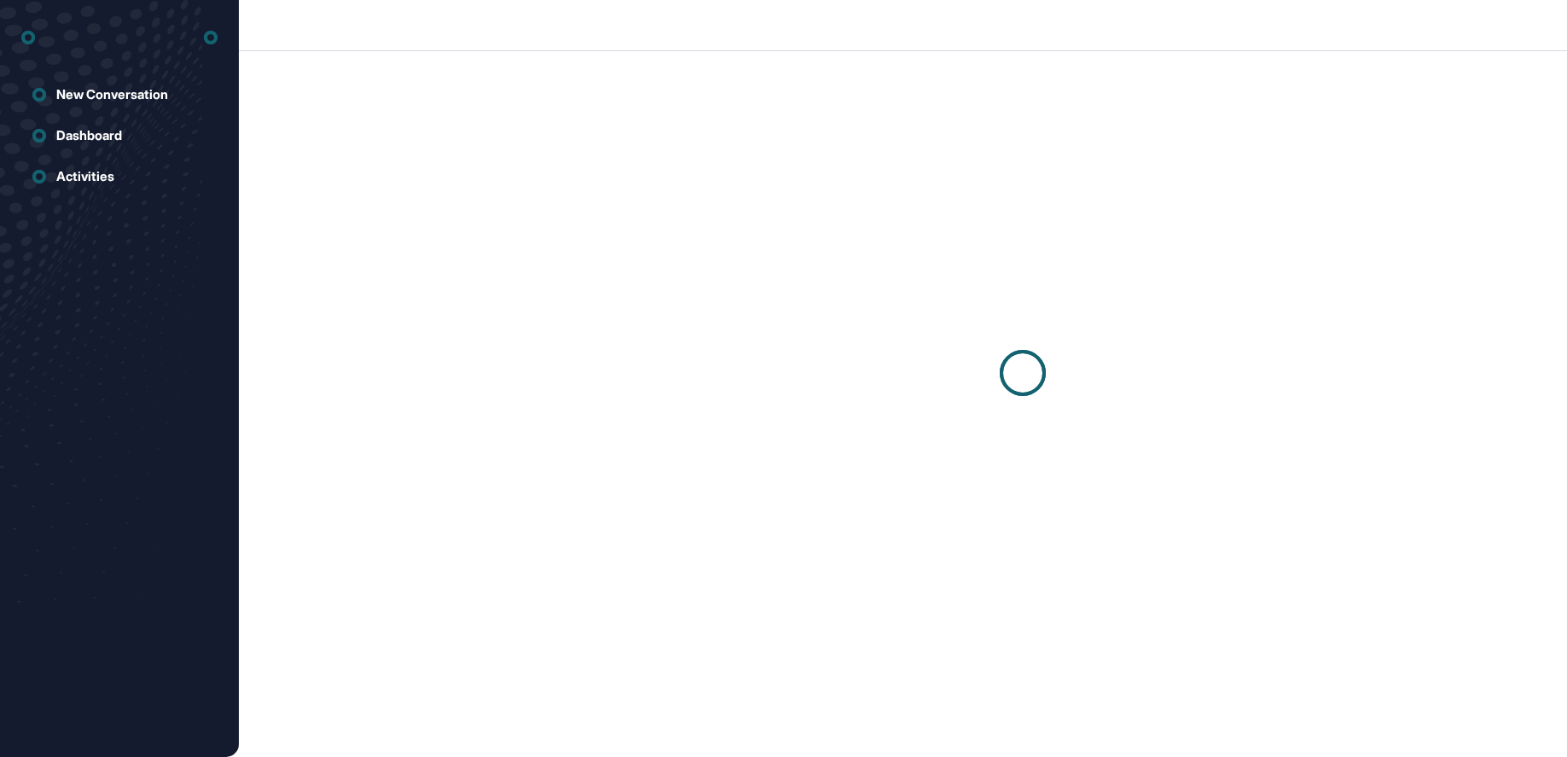 The image size is (1567, 757). I want to click on a: New Conversation, so click(119, 95).